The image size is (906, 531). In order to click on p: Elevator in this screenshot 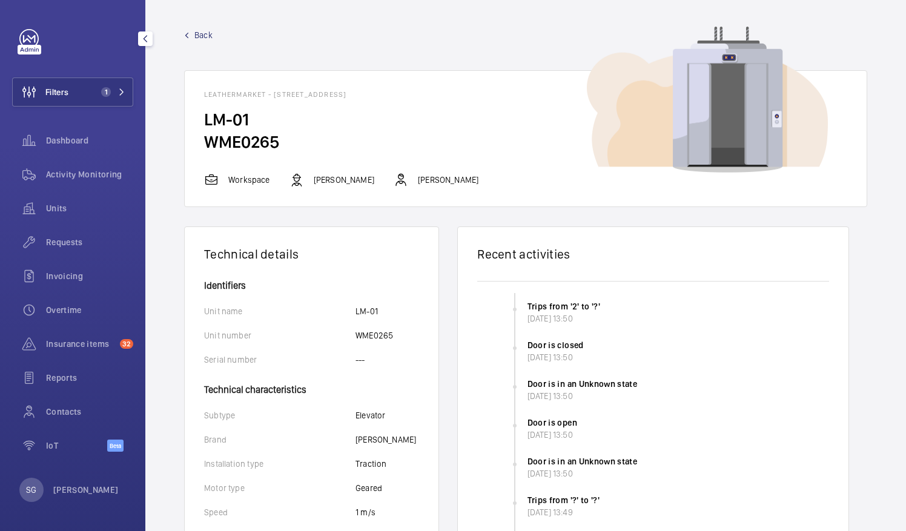, I will do `click(370, 416)`.